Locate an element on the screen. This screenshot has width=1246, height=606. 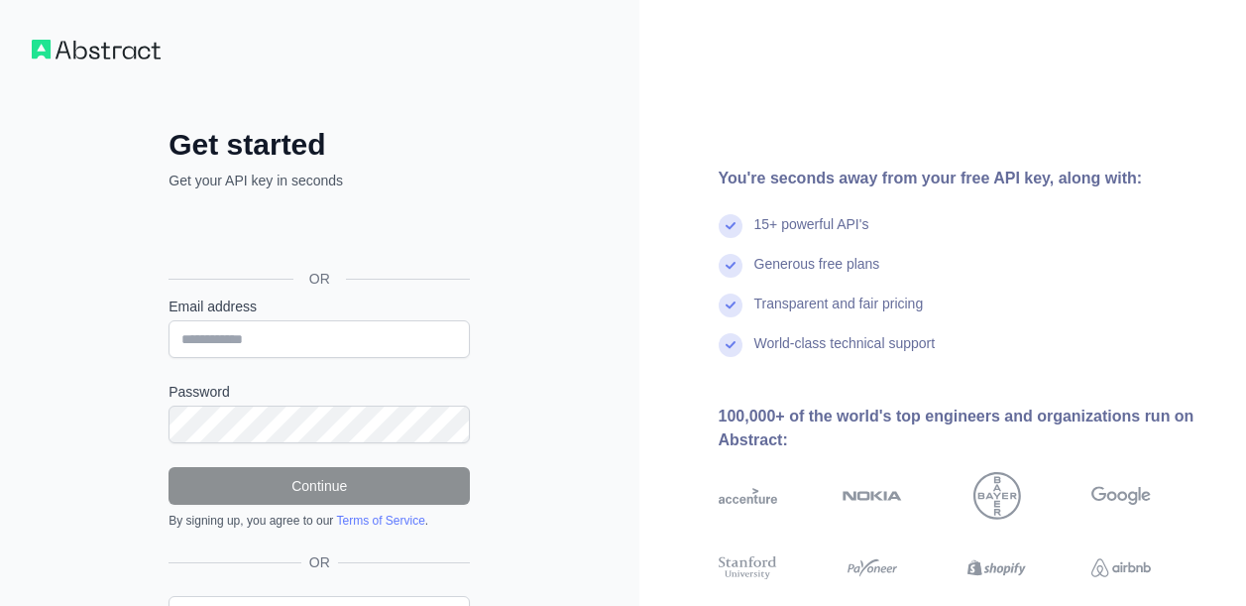
label: Email address is located at coordinates (319, 306).